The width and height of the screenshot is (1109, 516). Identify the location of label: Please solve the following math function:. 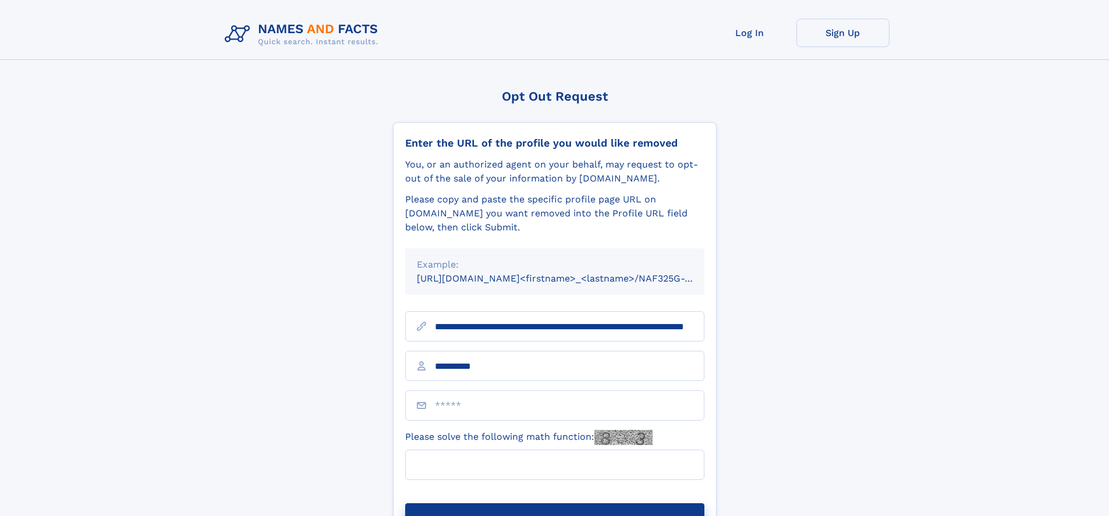
(528, 438).